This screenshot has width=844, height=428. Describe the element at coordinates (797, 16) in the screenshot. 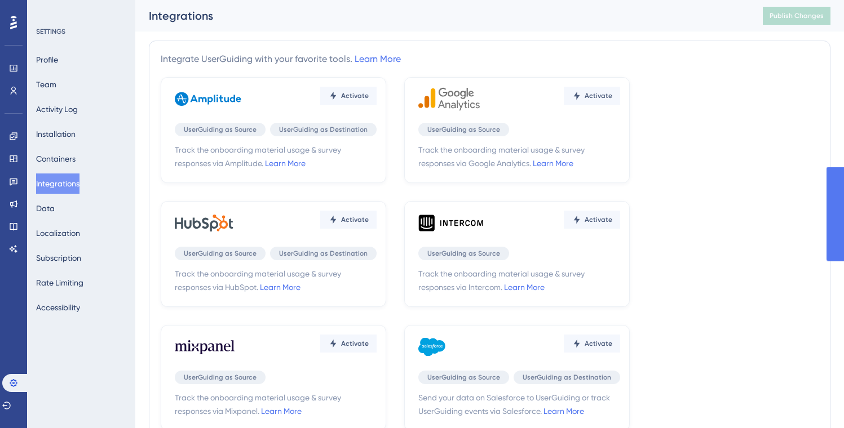

I see `span: Publish Changes` at that location.